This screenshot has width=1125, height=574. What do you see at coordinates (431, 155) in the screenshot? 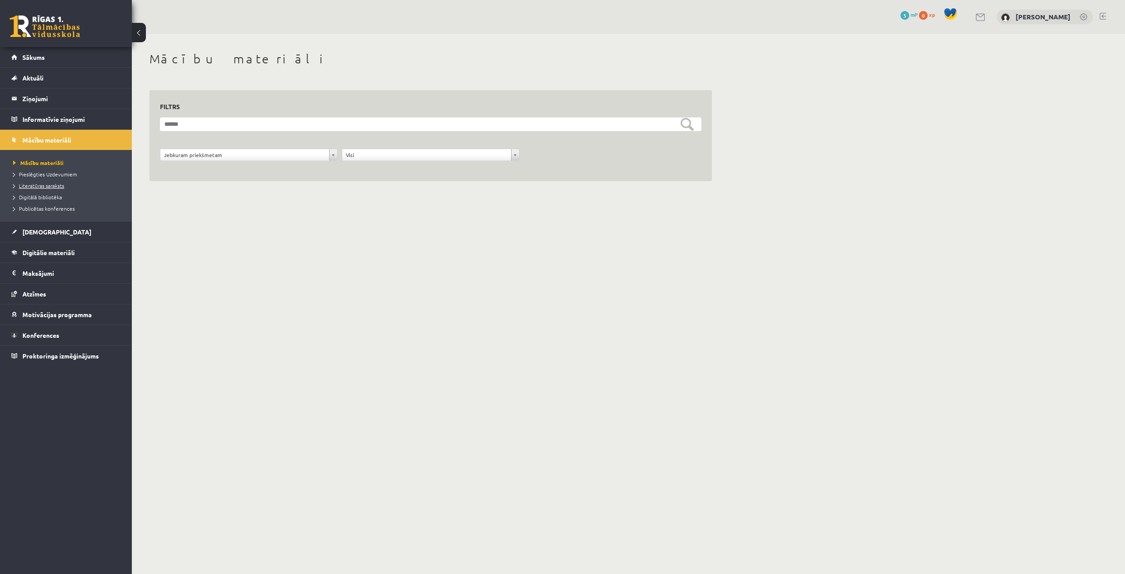
I see `a: Visi` at bounding box center [431, 155].